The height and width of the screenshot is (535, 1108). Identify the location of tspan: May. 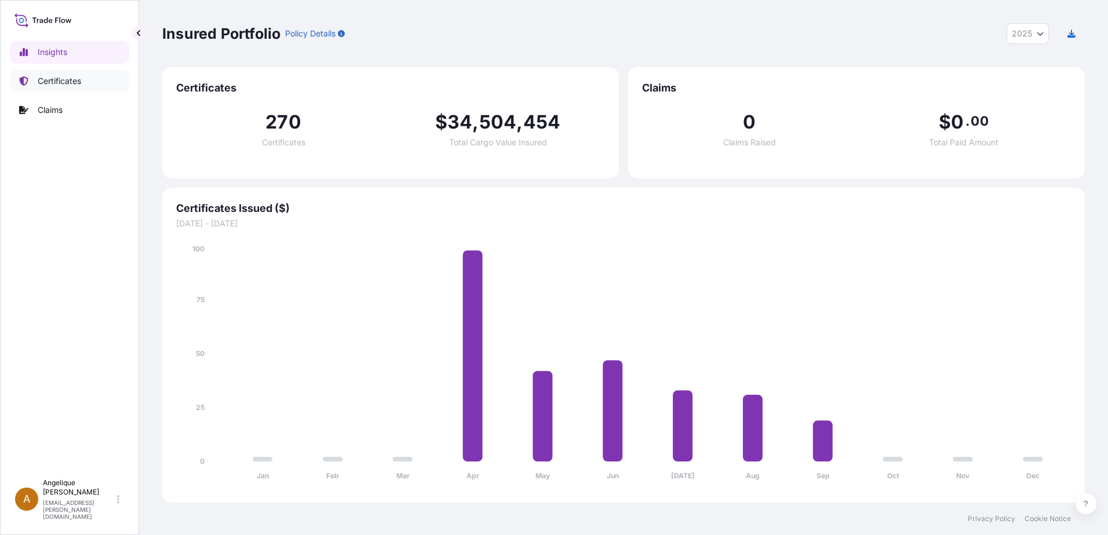
(543, 476).